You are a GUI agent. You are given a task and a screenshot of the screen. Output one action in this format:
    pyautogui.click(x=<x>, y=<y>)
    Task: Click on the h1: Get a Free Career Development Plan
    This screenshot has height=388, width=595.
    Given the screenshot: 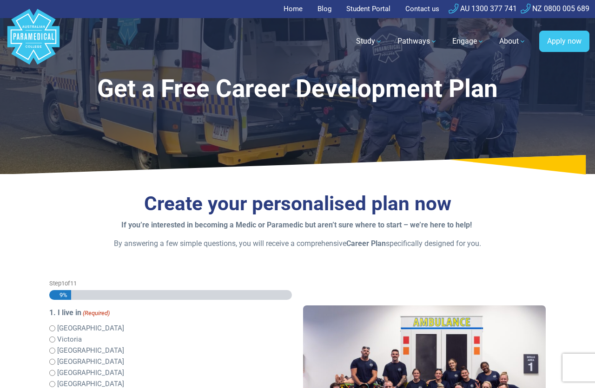 What is the action you would take?
    pyautogui.click(x=297, y=89)
    